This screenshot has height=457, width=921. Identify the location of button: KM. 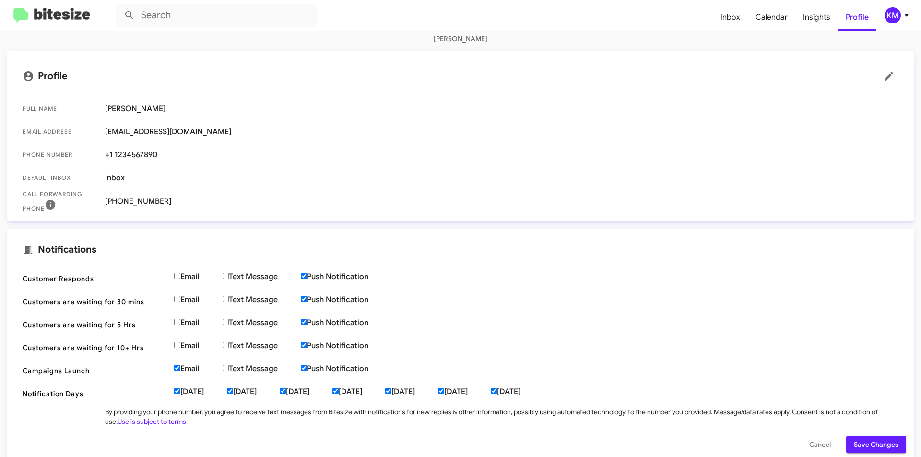
(893, 15).